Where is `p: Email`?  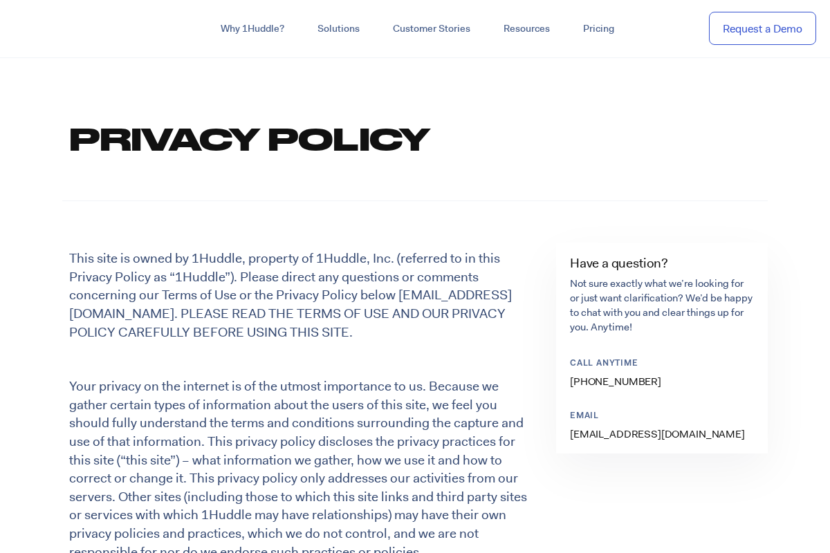
p: Email is located at coordinates (656, 416).